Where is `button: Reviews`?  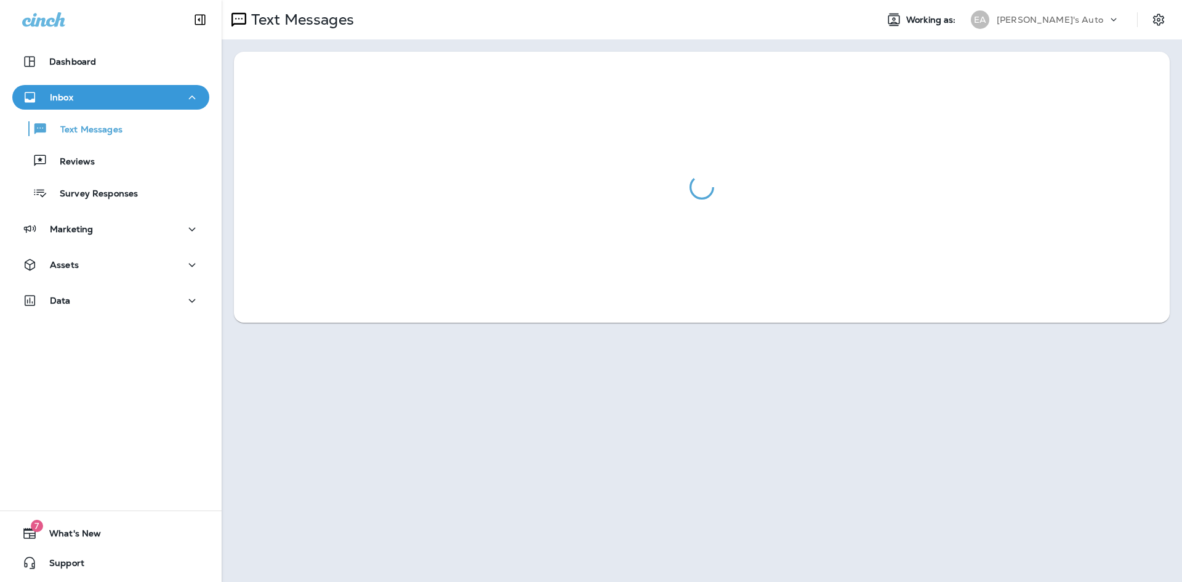
button: Reviews is located at coordinates (111, 161).